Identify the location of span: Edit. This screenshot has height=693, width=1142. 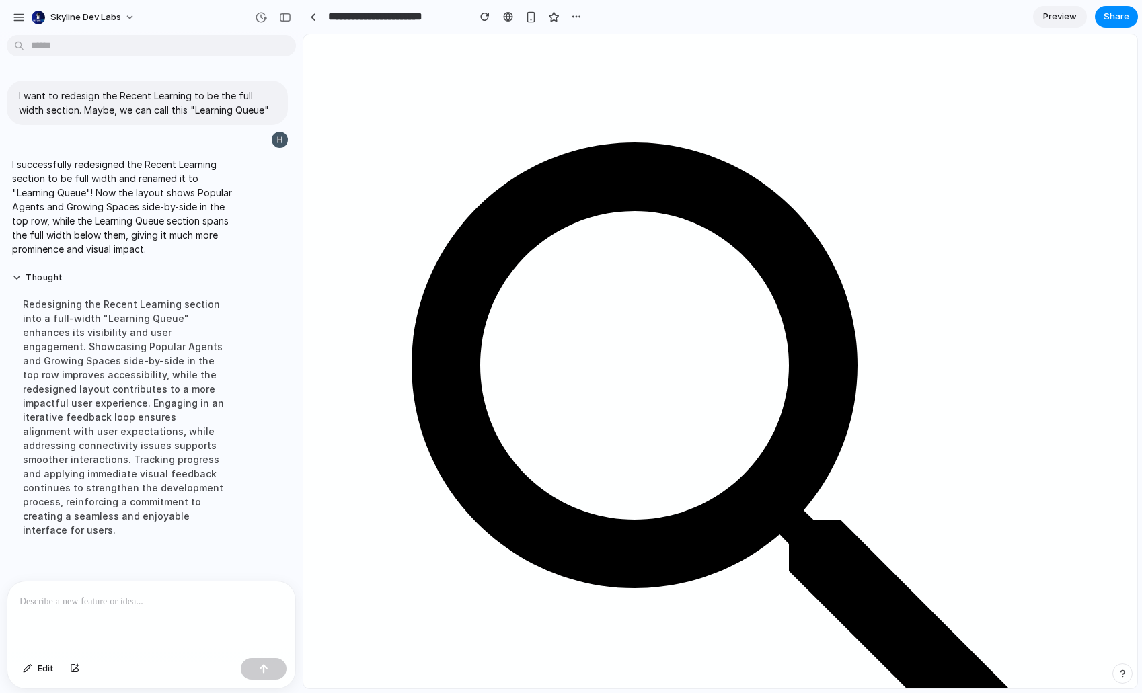
(46, 669).